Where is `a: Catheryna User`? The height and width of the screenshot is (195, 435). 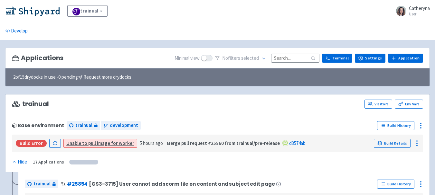
a: Catheryna User is located at coordinates (411, 11).